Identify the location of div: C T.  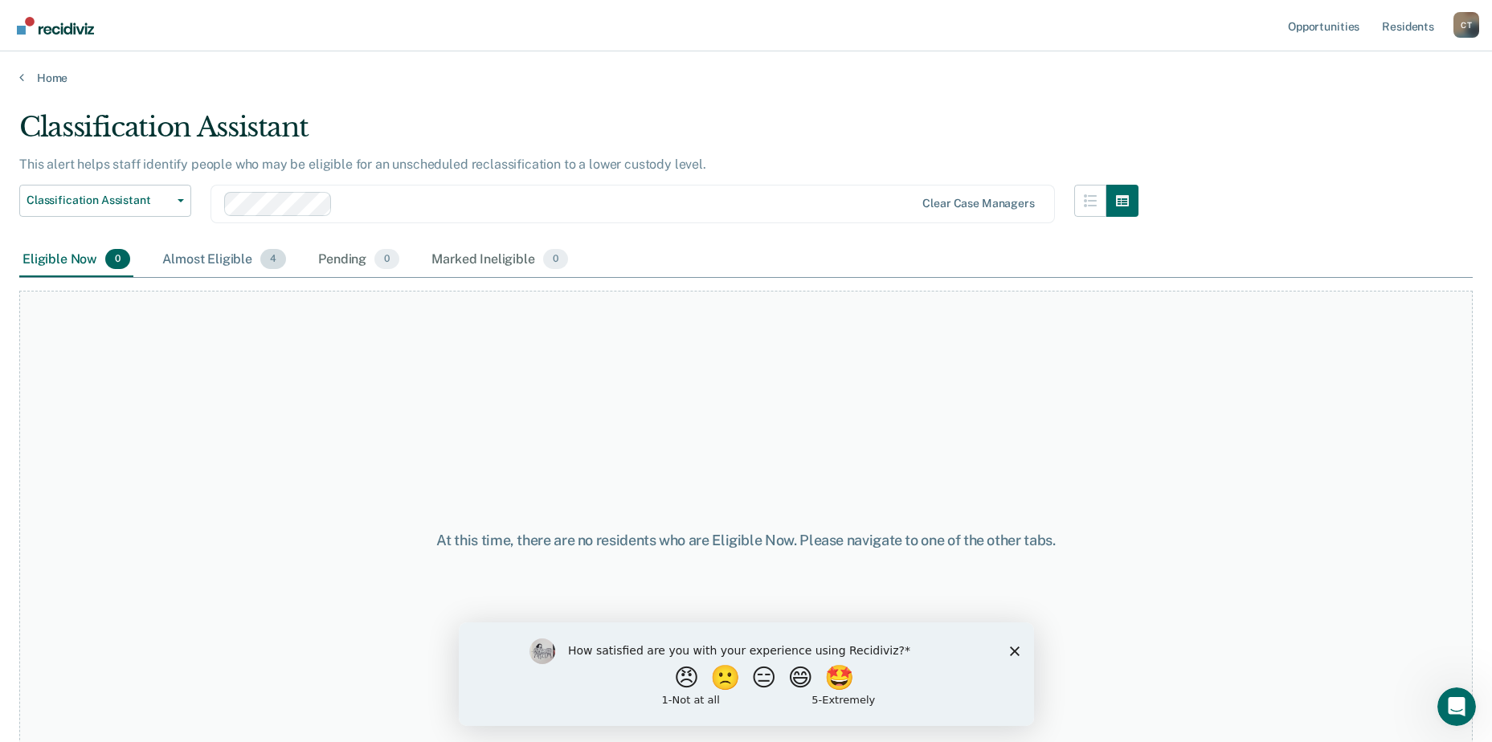
(1466, 25).